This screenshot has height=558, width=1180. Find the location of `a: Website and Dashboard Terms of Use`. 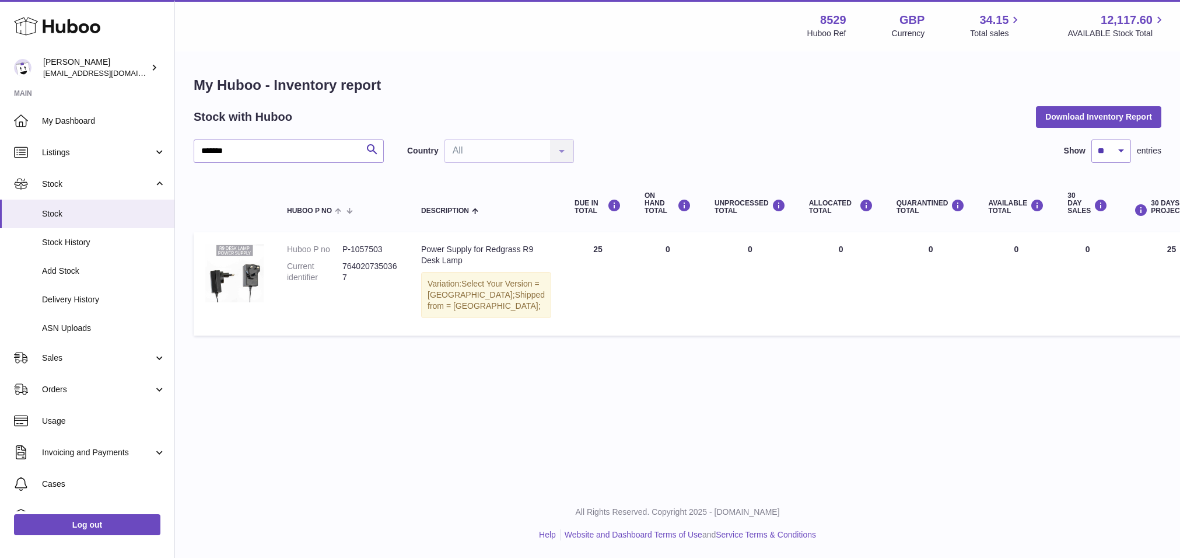

a: Website and Dashboard Terms of Use is located at coordinates (634, 534).